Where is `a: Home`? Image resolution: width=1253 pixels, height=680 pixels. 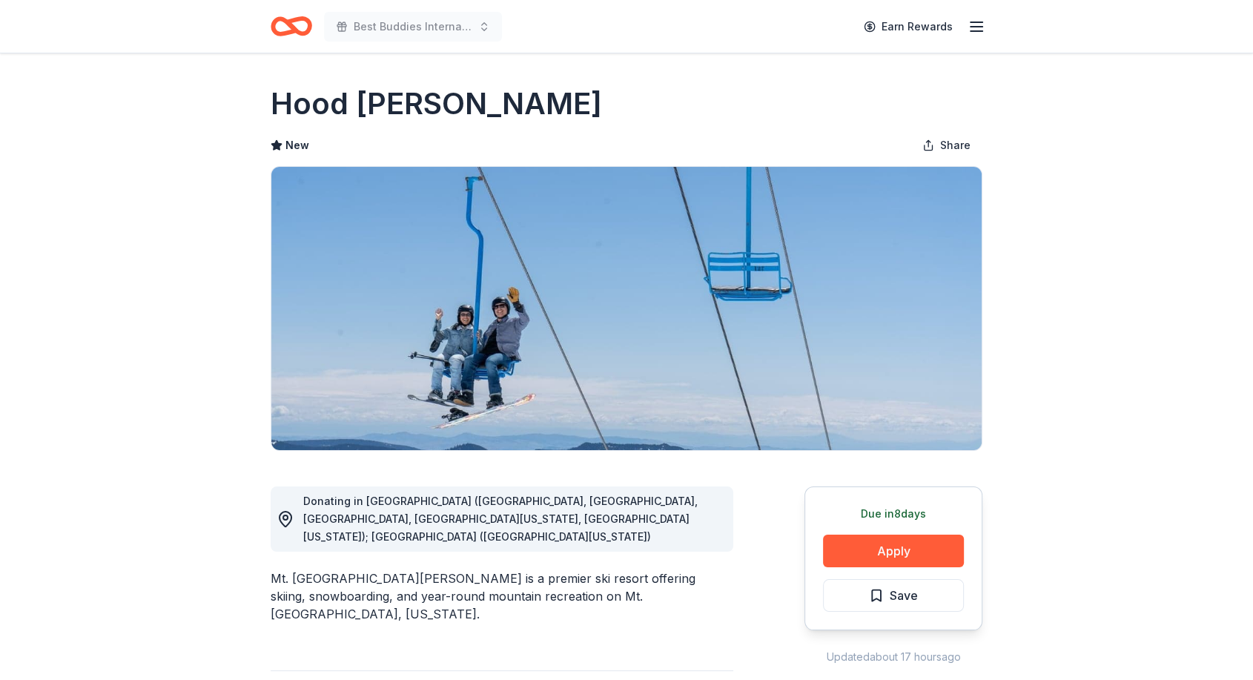 a: Home is located at coordinates (291, 26).